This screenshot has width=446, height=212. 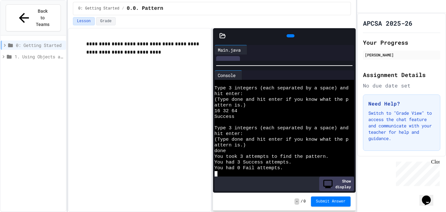 What do you see at coordinates (23, 21) in the screenshot?
I see `div: Chat with us now!Close` at bounding box center [23, 21].